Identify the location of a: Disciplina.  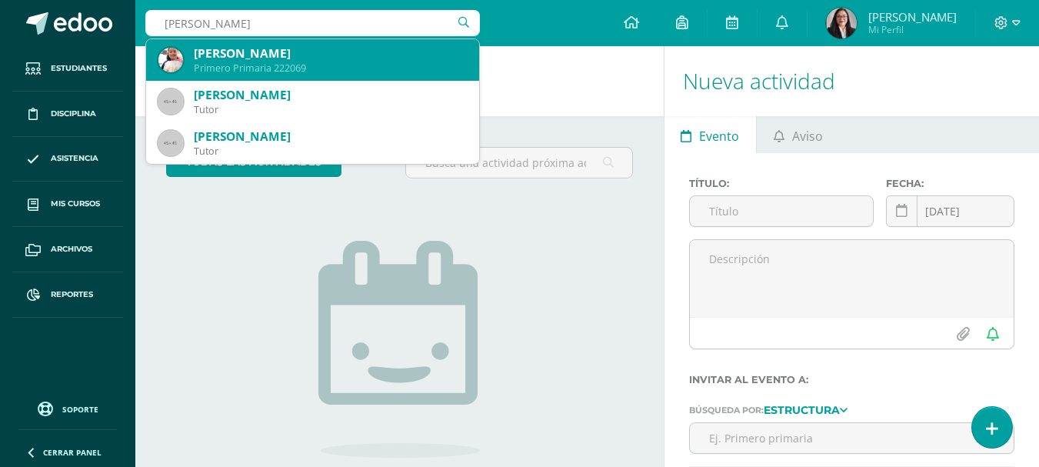
(68, 114).